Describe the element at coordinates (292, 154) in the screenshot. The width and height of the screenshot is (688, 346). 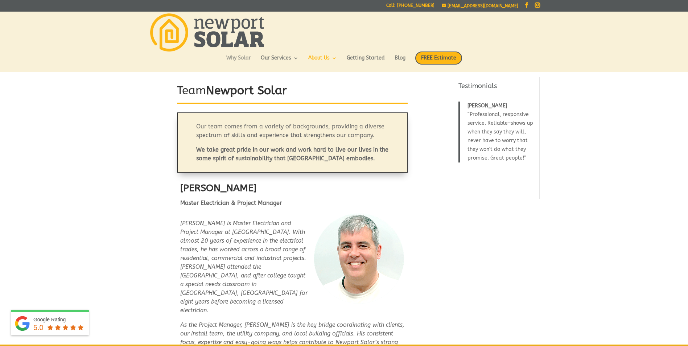
I see `strong: We take great pride in our work and work hard to live our lives in the same spirit of sustainabil...` at that location.